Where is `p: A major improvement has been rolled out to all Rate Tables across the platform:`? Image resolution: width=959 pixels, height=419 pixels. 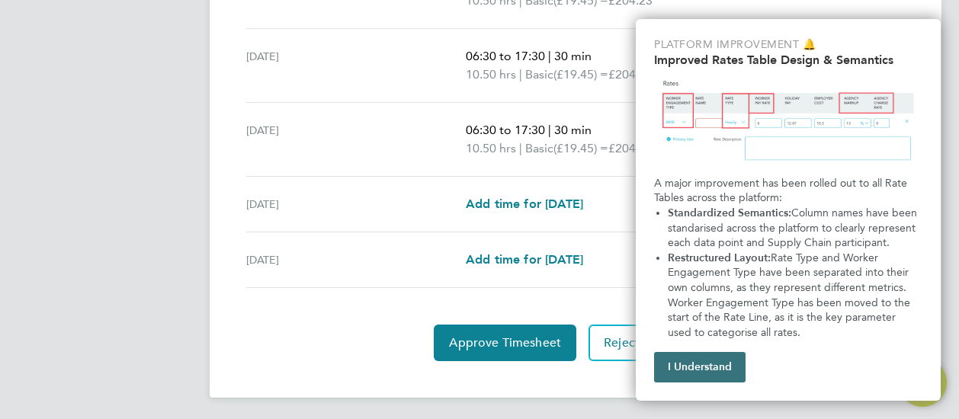
p: A major improvement has been rolled out to all Rate Tables across the platform: is located at coordinates (788, 191).